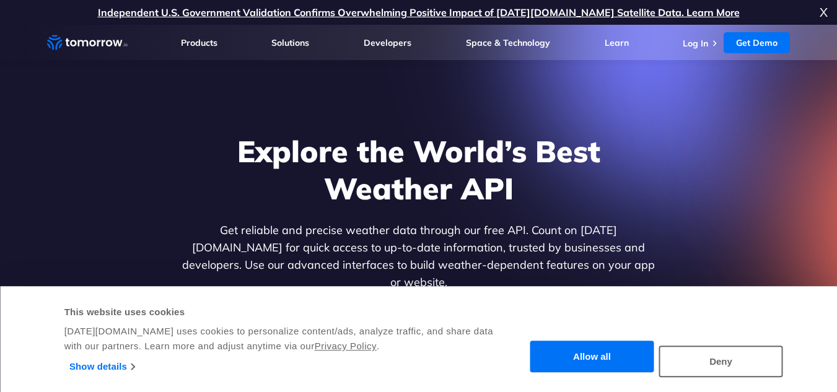  I want to click on a: Products, so click(199, 43).